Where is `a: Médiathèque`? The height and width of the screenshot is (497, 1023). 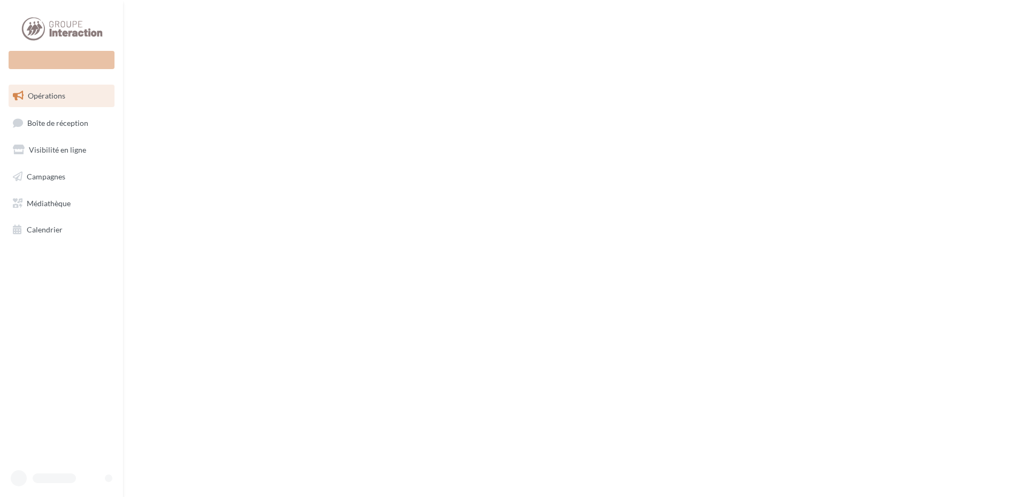 a: Médiathèque is located at coordinates (62, 203).